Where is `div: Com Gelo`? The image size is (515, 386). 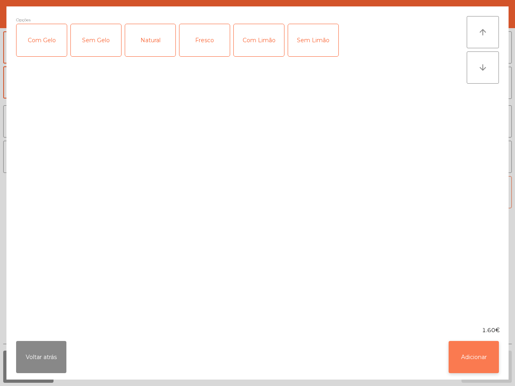
div: Com Gelo is located at coordinates (41, 40).